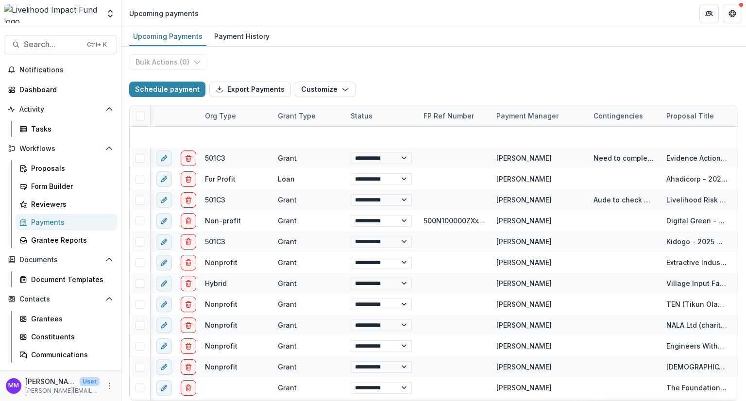  I want to click on div: Communications, so click(70, 355).